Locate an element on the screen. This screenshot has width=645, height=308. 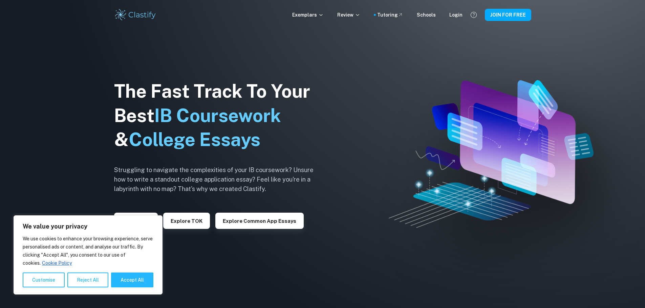
button: Explore Common App essays is located at coordinates (259, 221).